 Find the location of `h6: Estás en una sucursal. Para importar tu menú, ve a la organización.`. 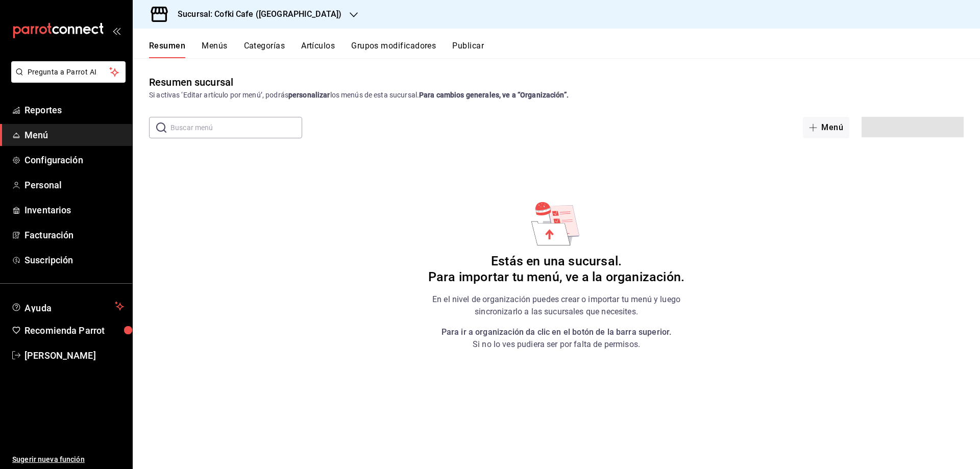

h6: Estás en una sucursal. Para importar tu menú, ve a la organización. is located at coordinates (556, 269).